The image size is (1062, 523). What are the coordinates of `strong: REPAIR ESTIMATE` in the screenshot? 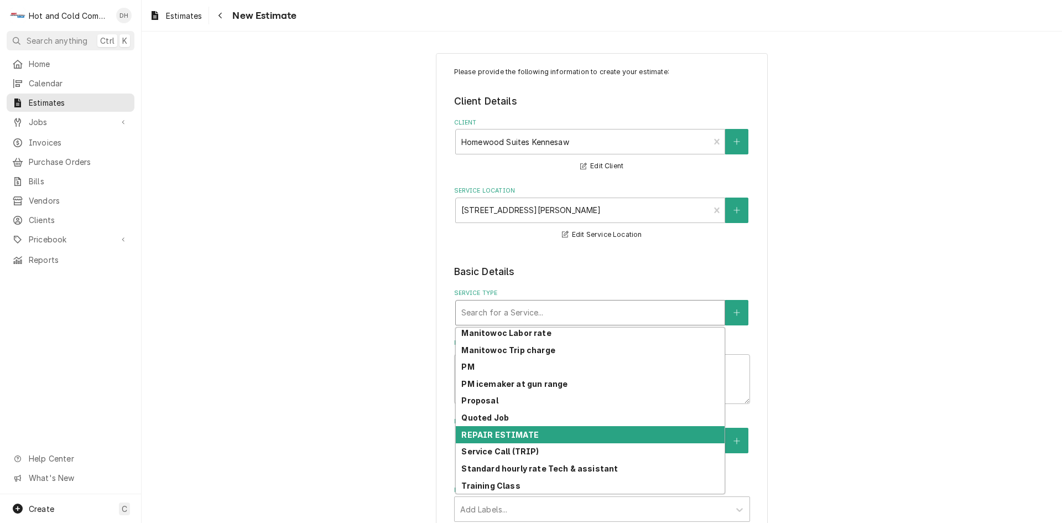 It's located at (499, 434).